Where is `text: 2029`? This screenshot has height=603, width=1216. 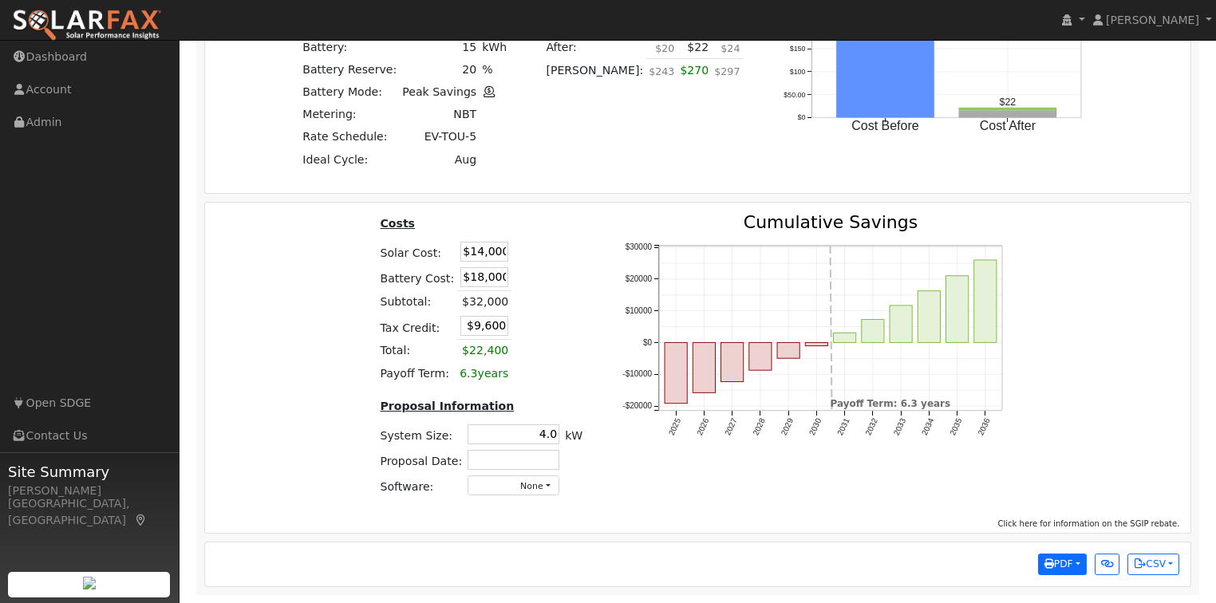
text: 2029 is located at coordinates (787, 427).